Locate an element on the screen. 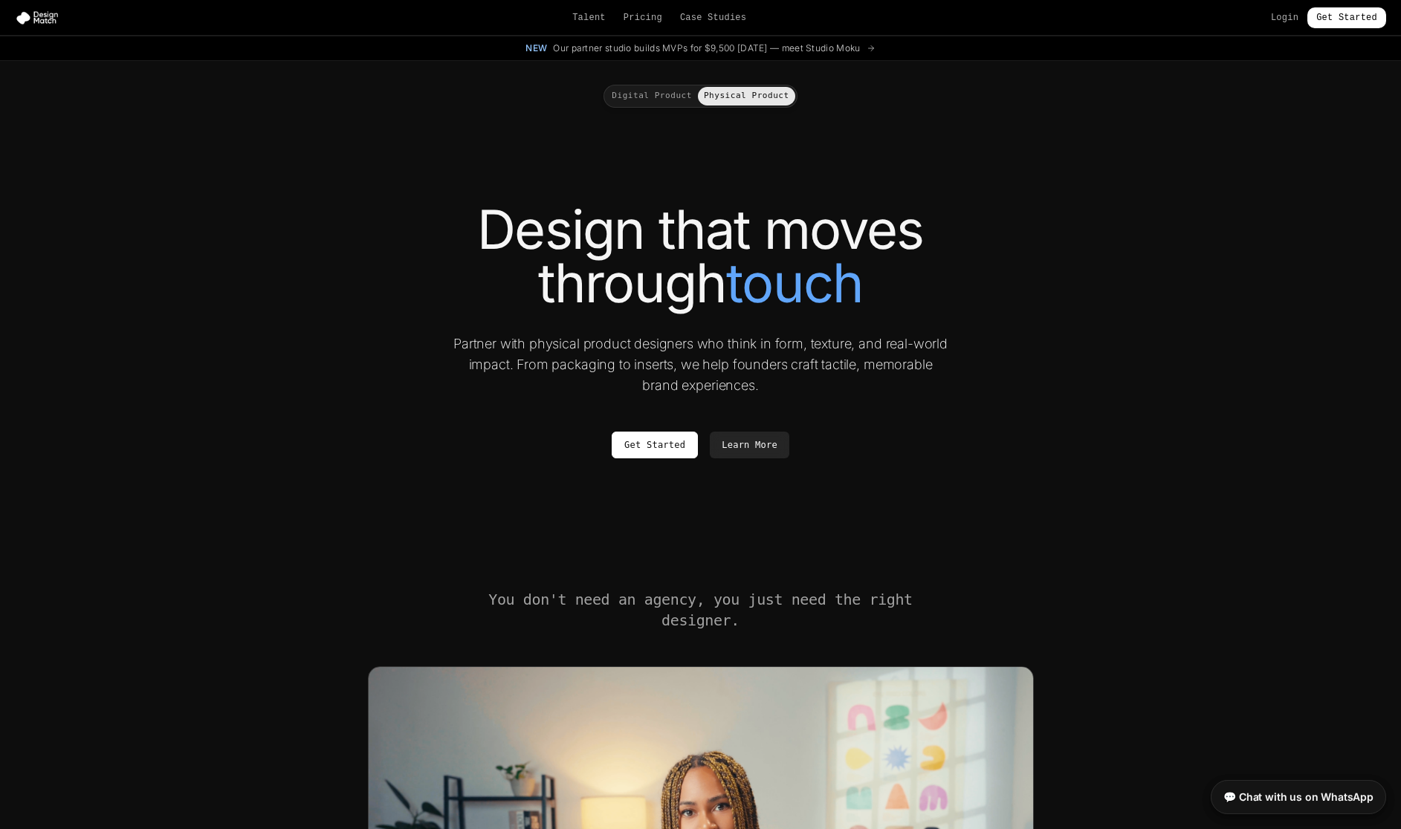 The image size is (1401, 829). button: Physical Product is located at coordinates (746, 96).